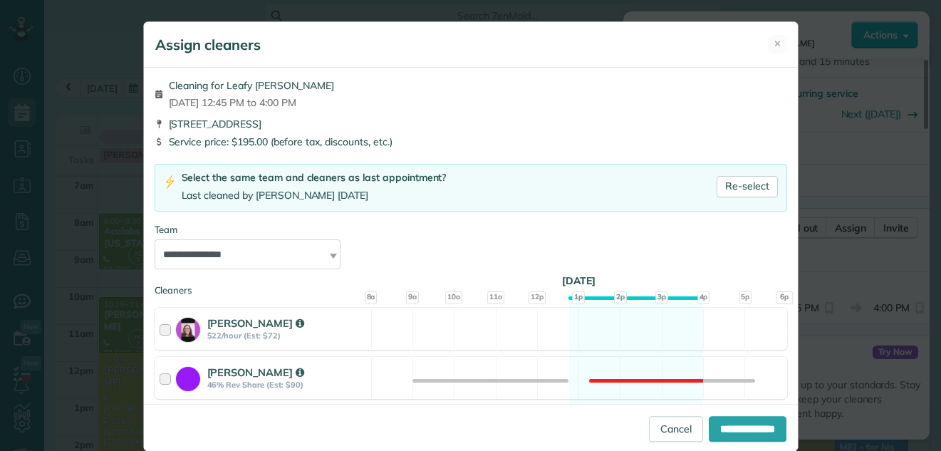  Describe the element at coordinates (314, 177) in the screenshot. I see `div: Select the same team and cleaners as last appointment?` at that location.